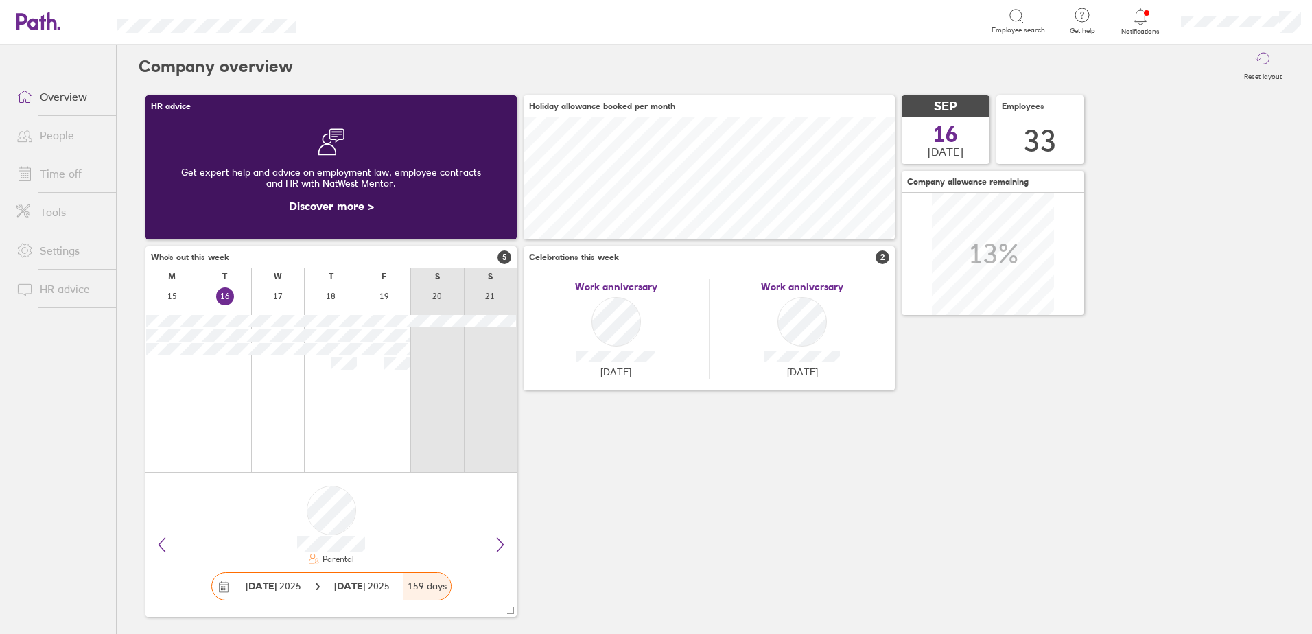  Describe the element at coordinates (1023, 106) in the screenshot. I see `span: Employees` at that location.